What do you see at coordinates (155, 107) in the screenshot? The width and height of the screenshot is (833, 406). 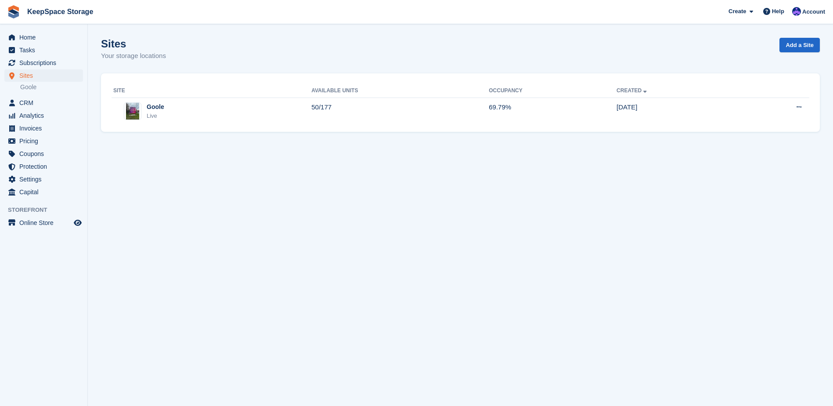 I see `div: Goole` at bounding box center [155, 107].